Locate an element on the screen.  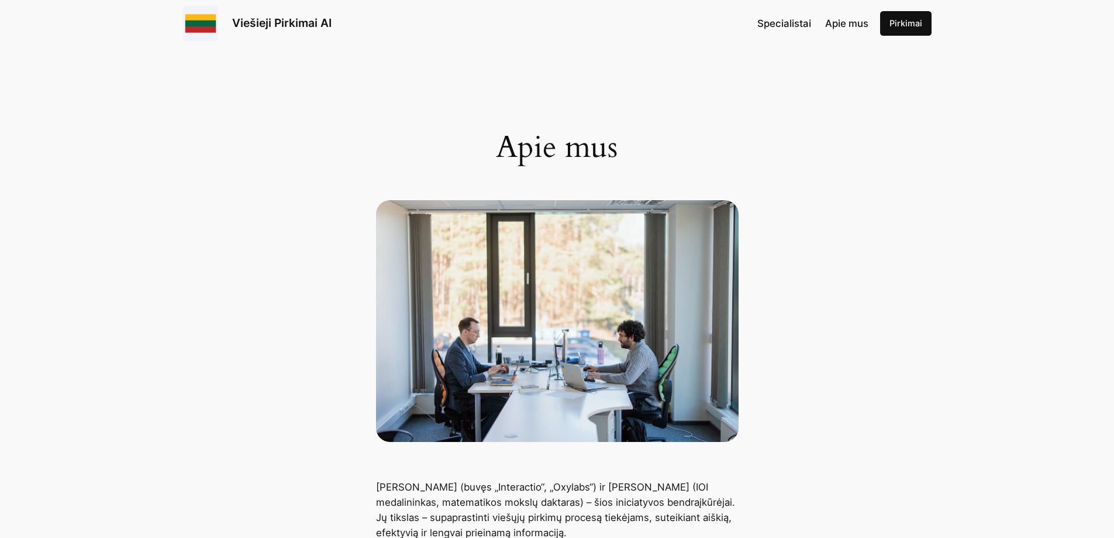
img: Viešieji pirkimai logo is located at coordinates (201, 23).